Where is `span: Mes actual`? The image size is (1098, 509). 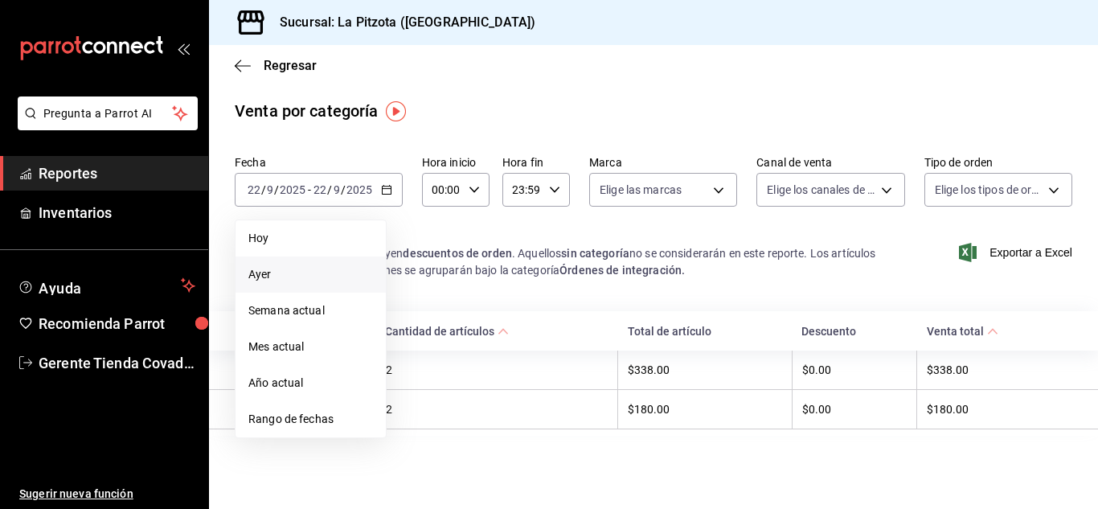 span: Mes actual is located at coordinates (310, 346).